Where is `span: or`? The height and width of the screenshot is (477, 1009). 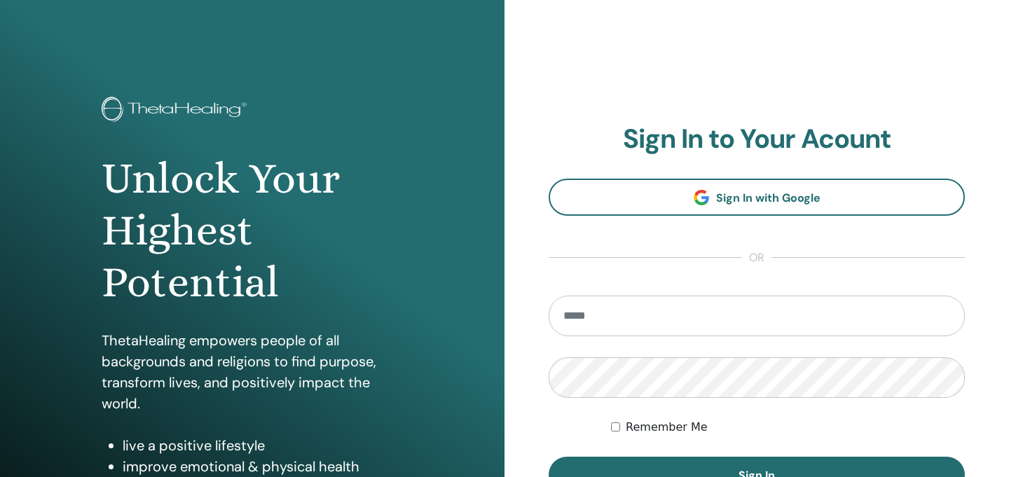
span: or is located at coordinates (757, 258).